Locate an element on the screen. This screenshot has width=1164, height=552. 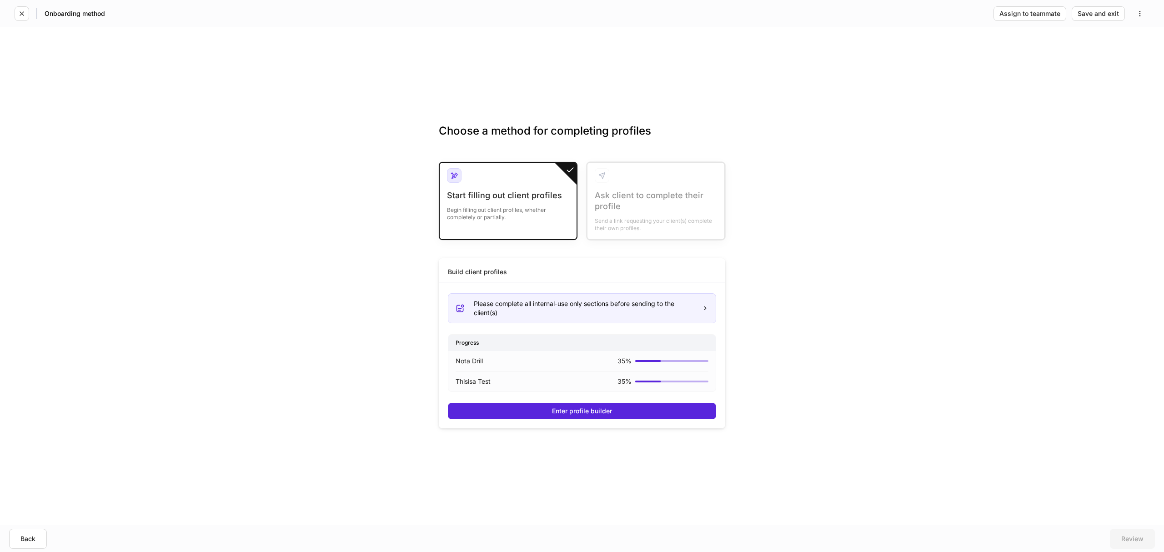
div: Begin filling out client profiles, whether completely or partially. is located at coordinates (508, 211).